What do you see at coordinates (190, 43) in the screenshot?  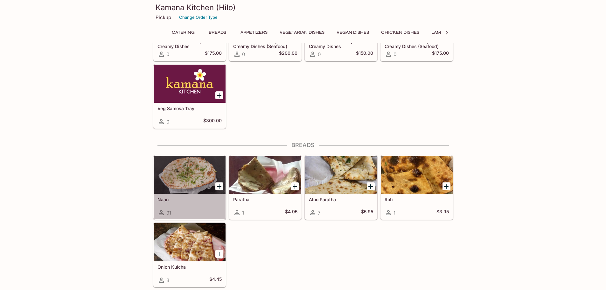 I see `h5: Small Aluminum Tray - Creamy Dishes` at bounding box center [190, 43].